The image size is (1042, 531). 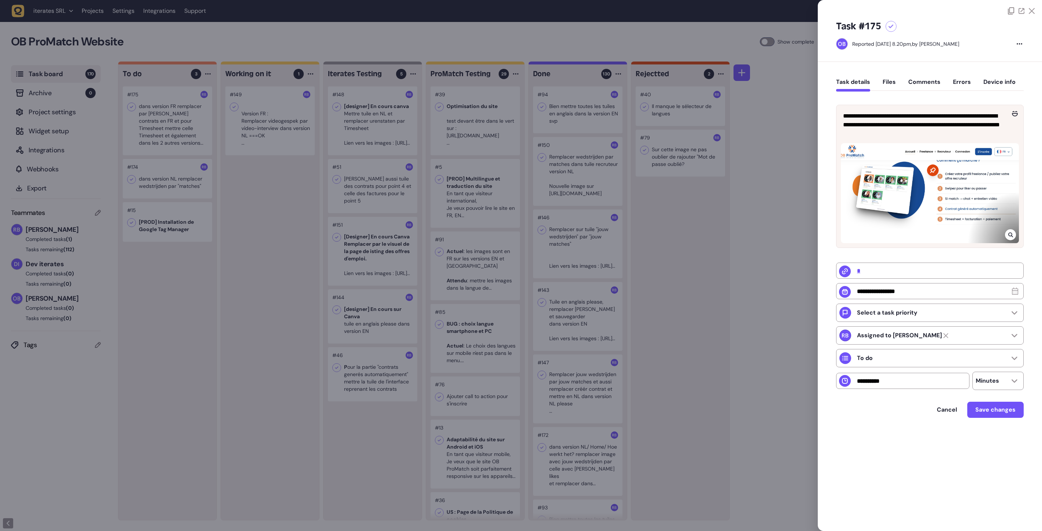 I want to click on button: Save changes, so click(x=996, y=410).